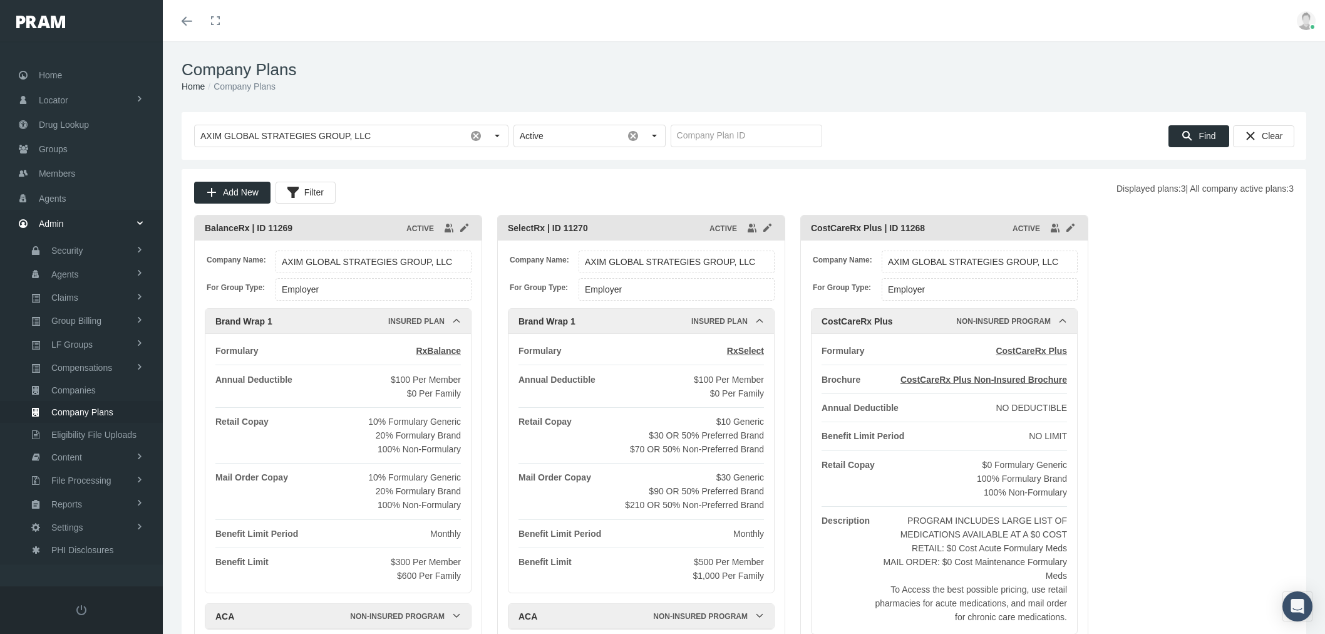 This screenshot has height=634, width=1325. Describe the element at coordinates (64, 125) in the screenshot. I see `span: Drug Lookup` at that location.